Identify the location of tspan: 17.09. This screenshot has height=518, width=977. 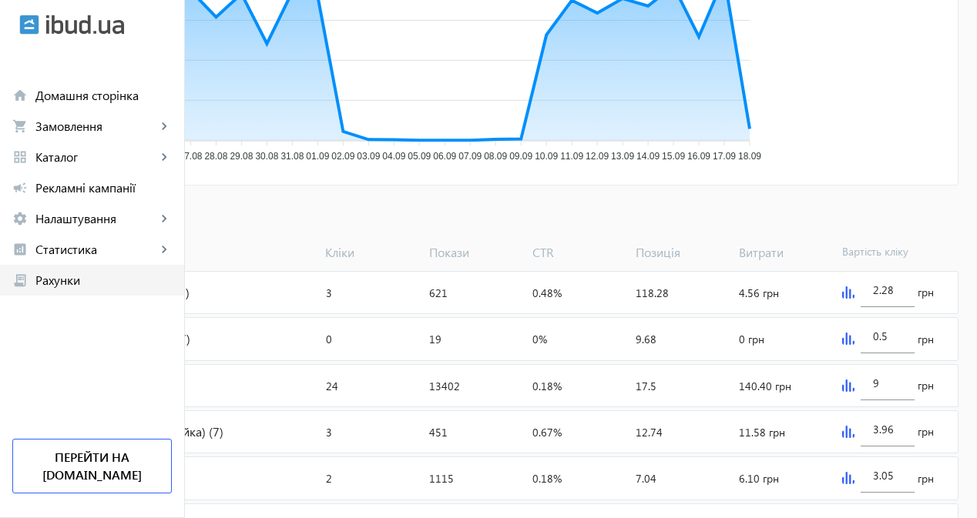
(724, 156).